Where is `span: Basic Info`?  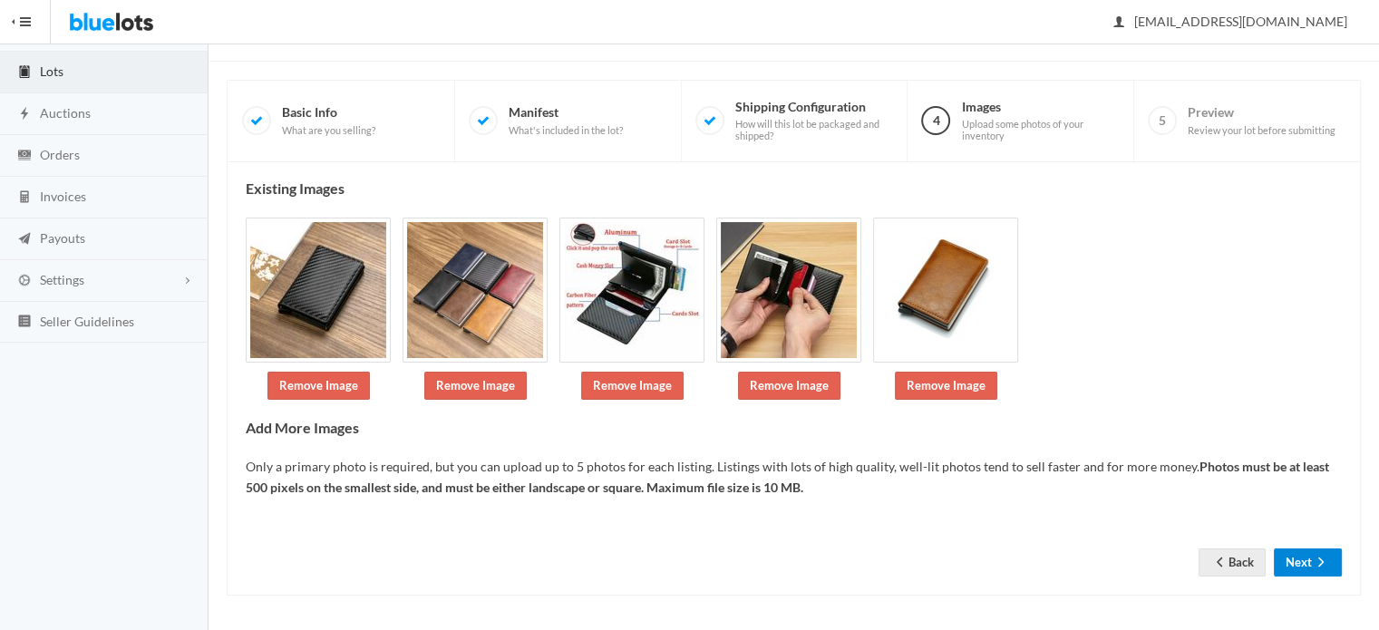
span: Basic Info is located at coordinates (328, 120).